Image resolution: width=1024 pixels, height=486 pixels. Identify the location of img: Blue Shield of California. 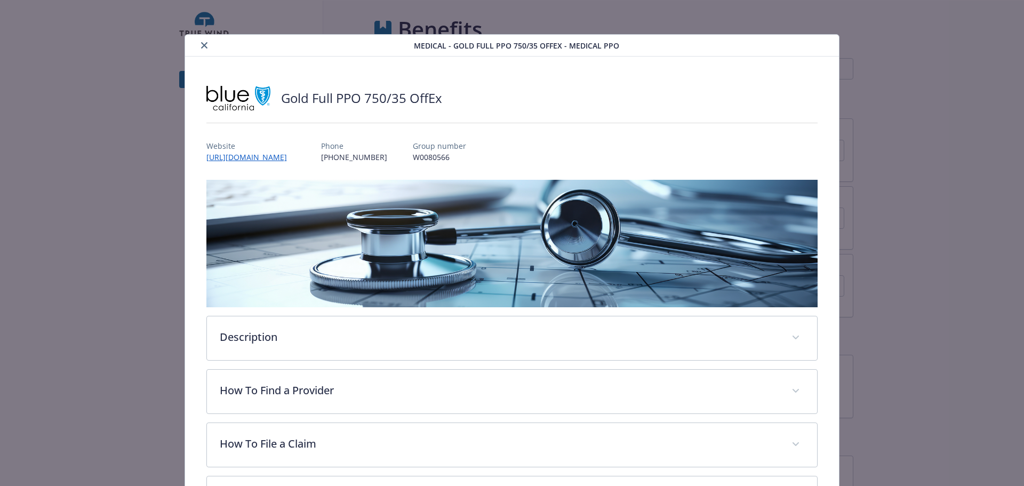
(238, 98).